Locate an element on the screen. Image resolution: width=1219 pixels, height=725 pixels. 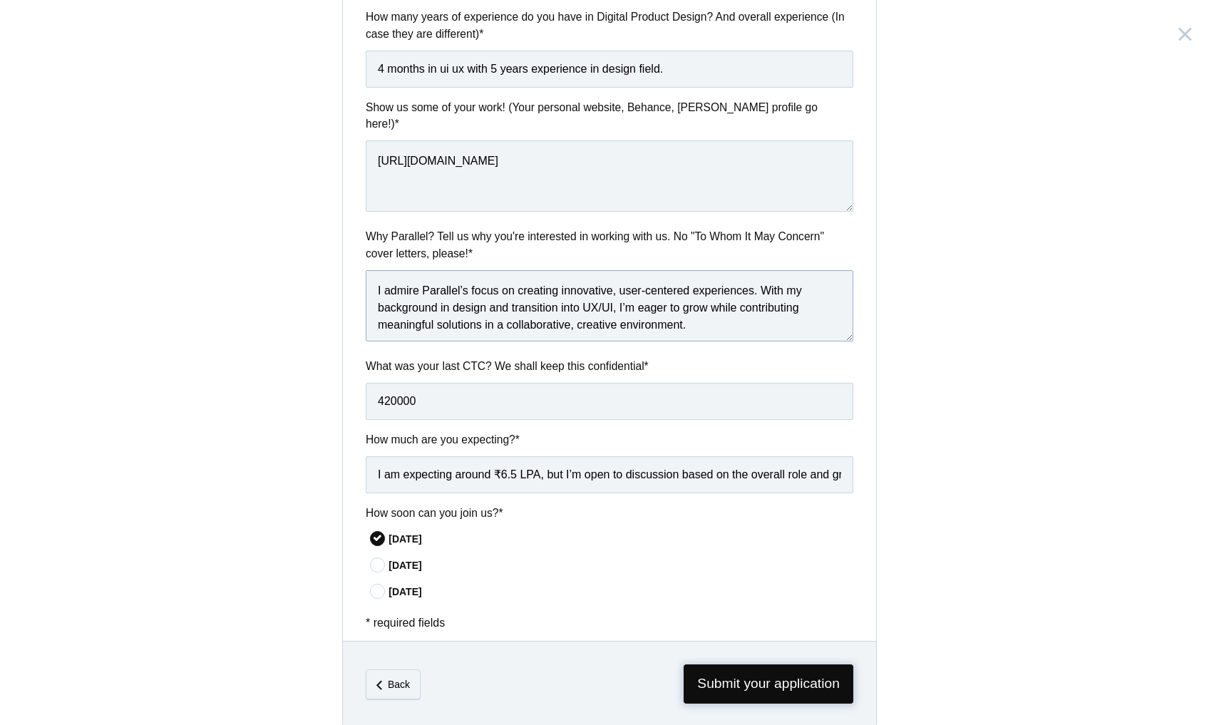
span: Submit your application is located at coordinates (768, 684).